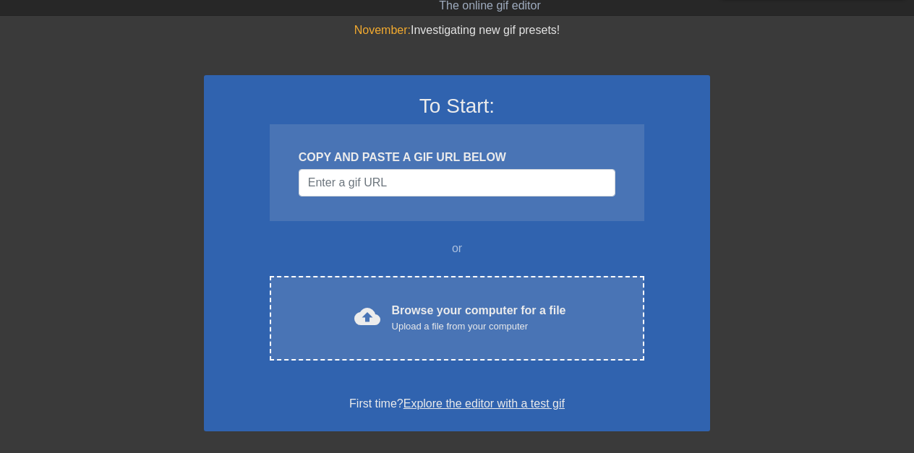  Describe the element at coordinates (367, 317) in the screenshot. I see `span: cloud_upload` at that location.